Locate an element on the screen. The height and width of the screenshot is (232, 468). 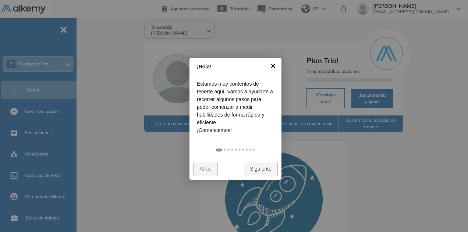
a: Siguiente is located at coordinates (261, 169).